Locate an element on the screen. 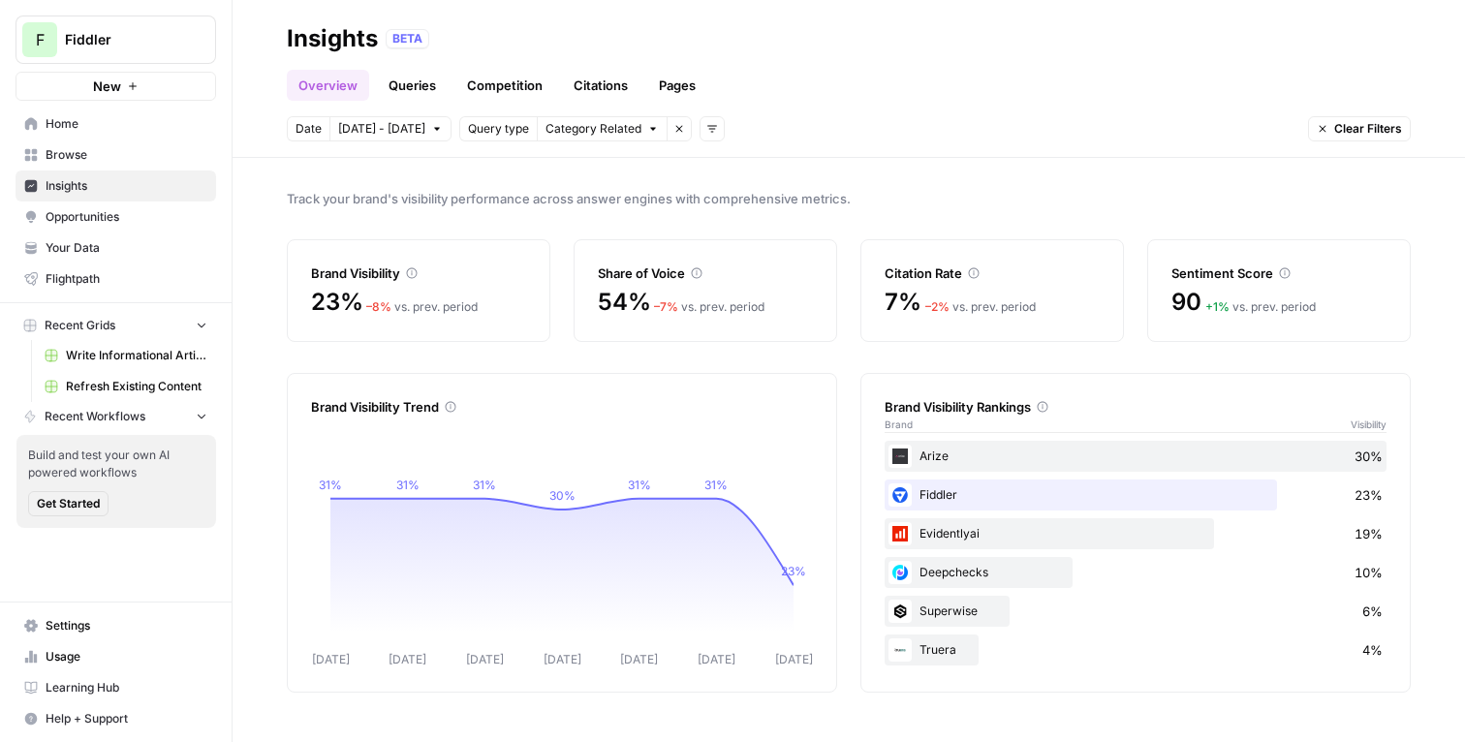  span: 54% is located at coordinates (624, 302).